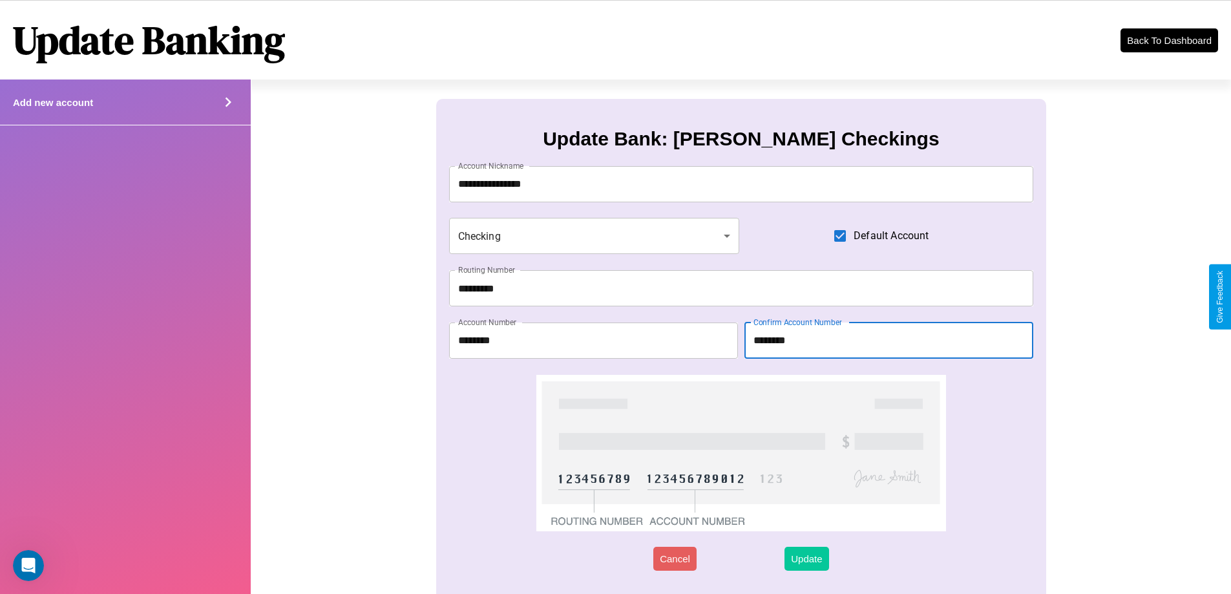 This screenshot has width=1231, height=594. What do you see at coordinates (487, 322) in the screenshot?
I see `label: Account Number` at bounding box center [487, 322].